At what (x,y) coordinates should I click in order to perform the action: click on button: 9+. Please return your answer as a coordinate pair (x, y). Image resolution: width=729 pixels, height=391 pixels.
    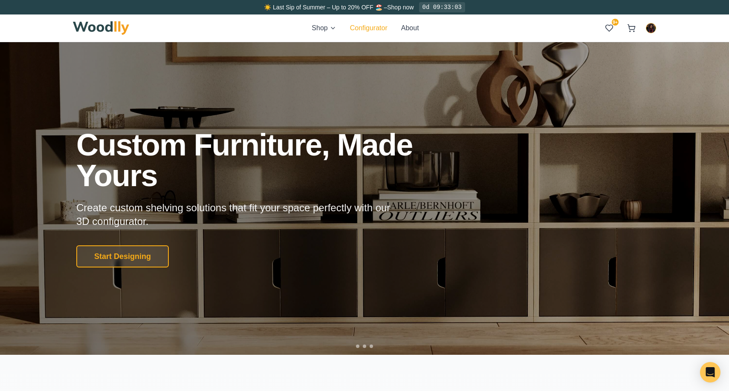
    Looking at the image, I should click on (609, 28).